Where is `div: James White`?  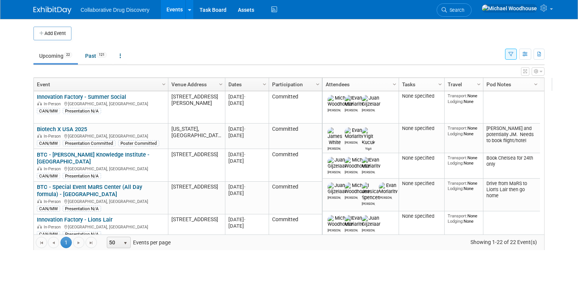 div: James White is located at coordinates (334, 148).